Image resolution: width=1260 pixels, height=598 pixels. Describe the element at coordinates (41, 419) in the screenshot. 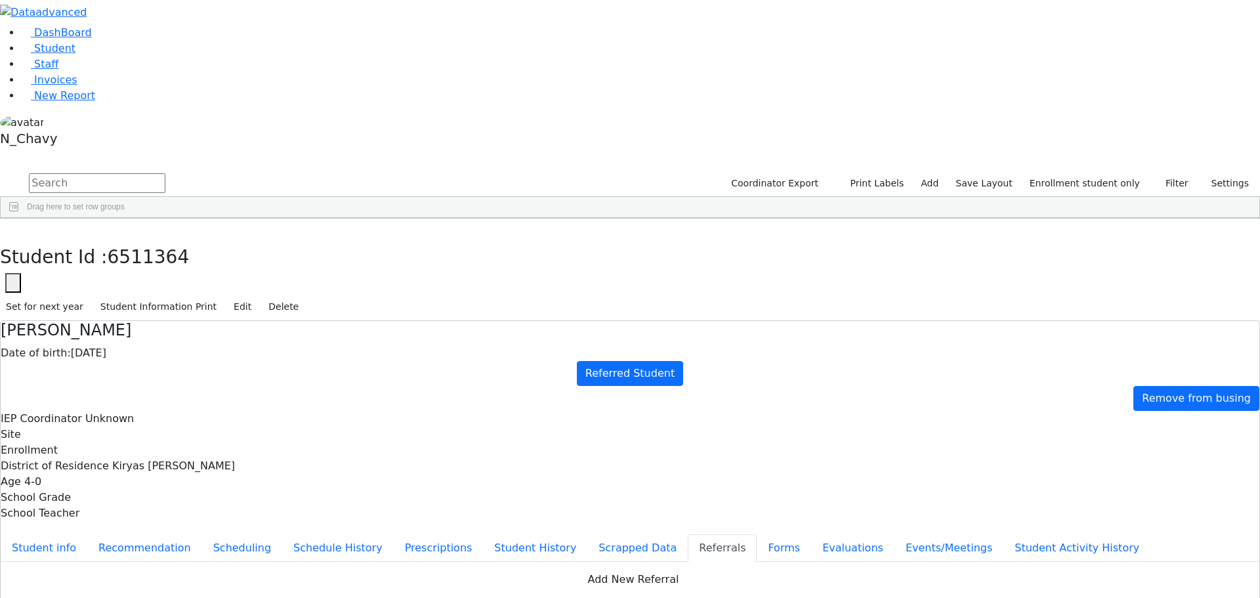

I see `label: IEP Coordinator` at that location.